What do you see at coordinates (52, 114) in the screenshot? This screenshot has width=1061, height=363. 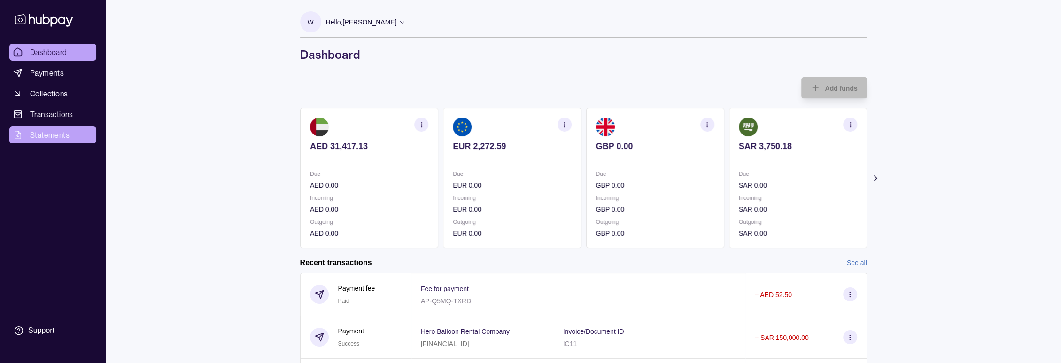 I see `span: Transactions` at bounding box center [52, 114].